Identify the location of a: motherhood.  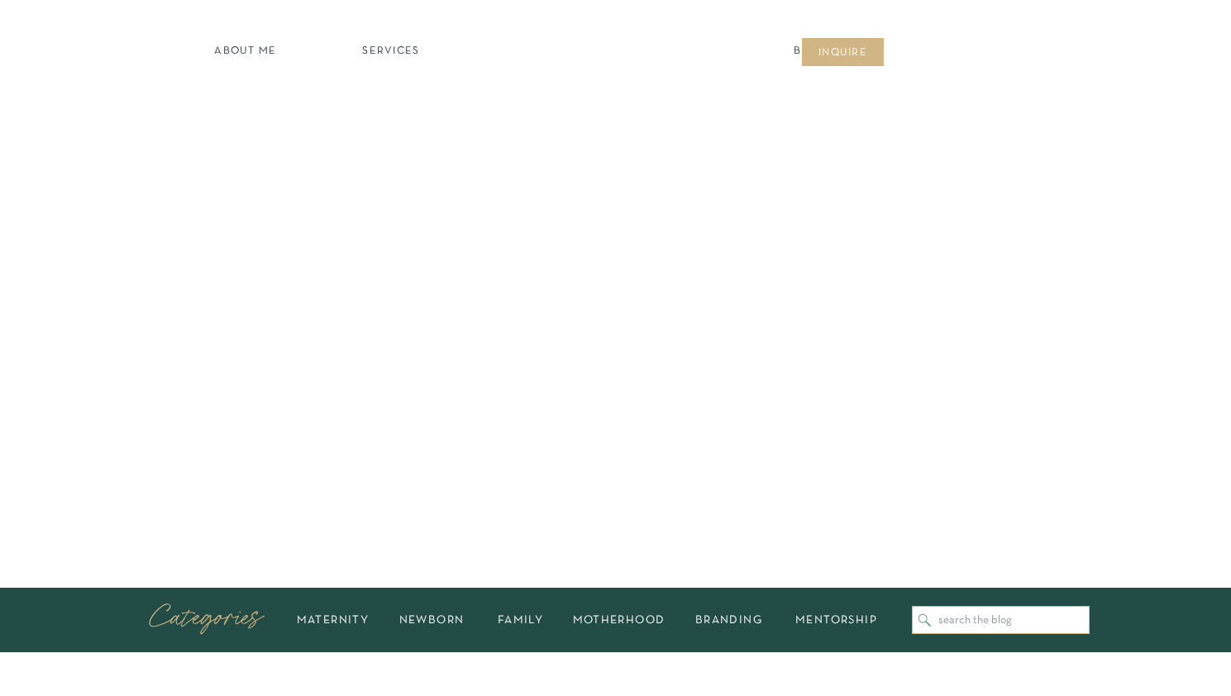
(619, 620).